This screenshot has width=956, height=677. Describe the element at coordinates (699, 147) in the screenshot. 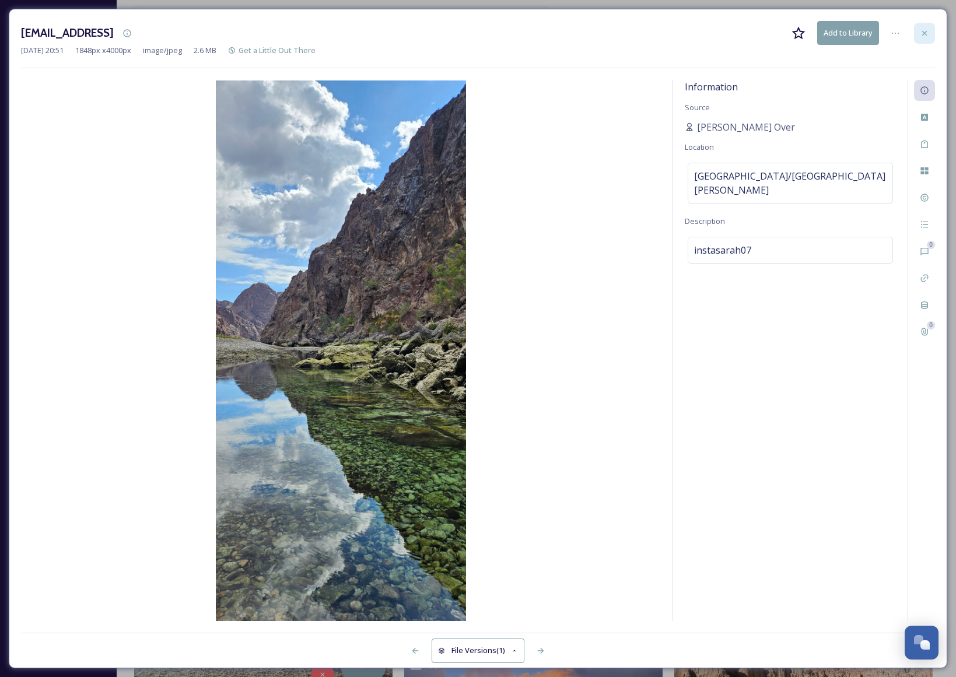

I see `span: Location` at that location.